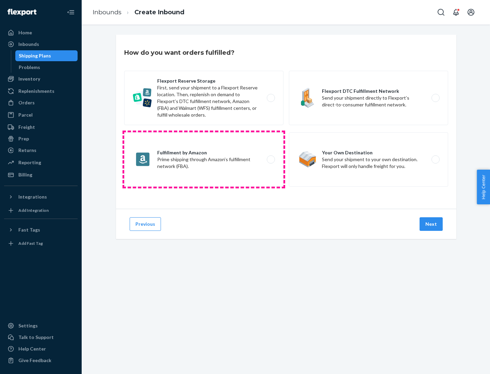 The image size is (490, 374). I want to click on a: Inventory, so click(41, 79).